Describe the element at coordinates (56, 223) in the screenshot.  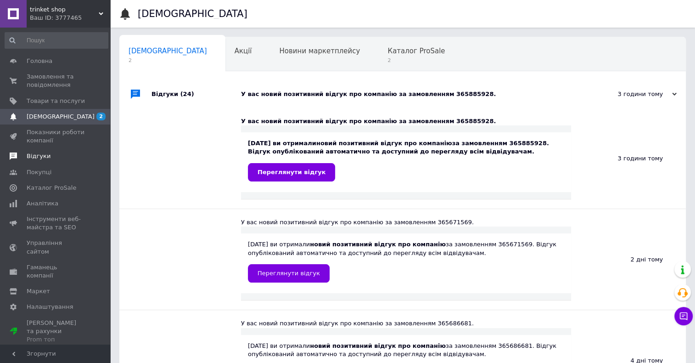
I see `span: Інструменти веб-майстра та SEO` at that location.